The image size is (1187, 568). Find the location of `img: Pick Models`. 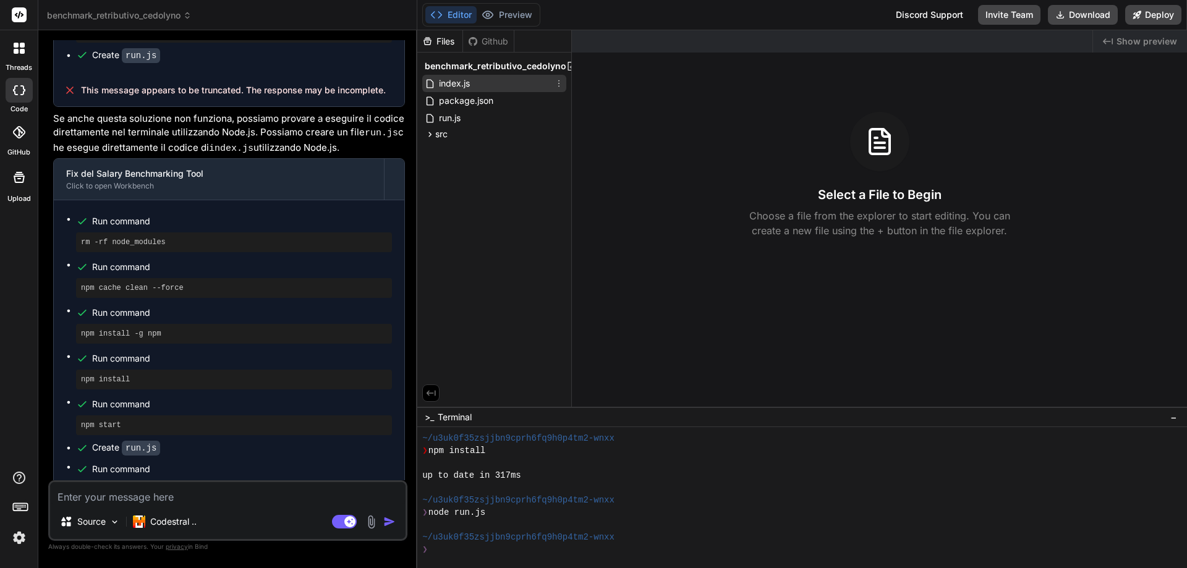

img: Pick Models is located at coordinates (114, 522).